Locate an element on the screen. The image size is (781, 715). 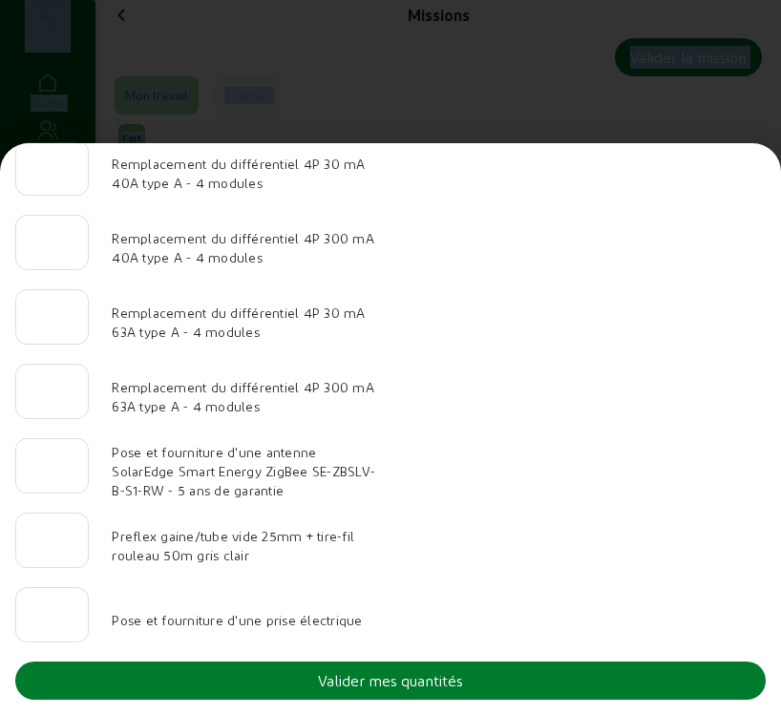
span: Pose et fourniture d'une antenne SolarEdge Smart Energy ZigBee SE-ZBSLV-B-S1-RW - 5 ans de garantie is located at coordinates (243, 471).